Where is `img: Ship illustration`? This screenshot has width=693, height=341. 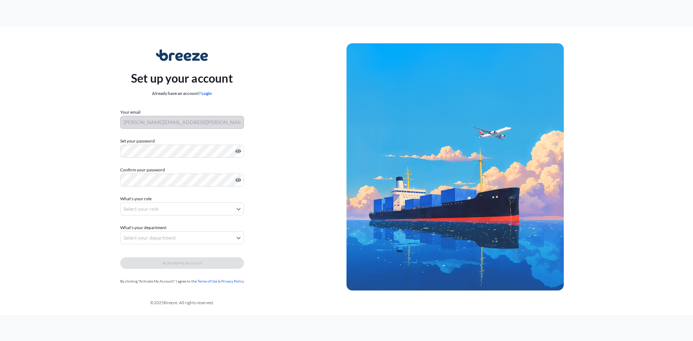 img: Ship illustration is located at coordinates (455, 167).